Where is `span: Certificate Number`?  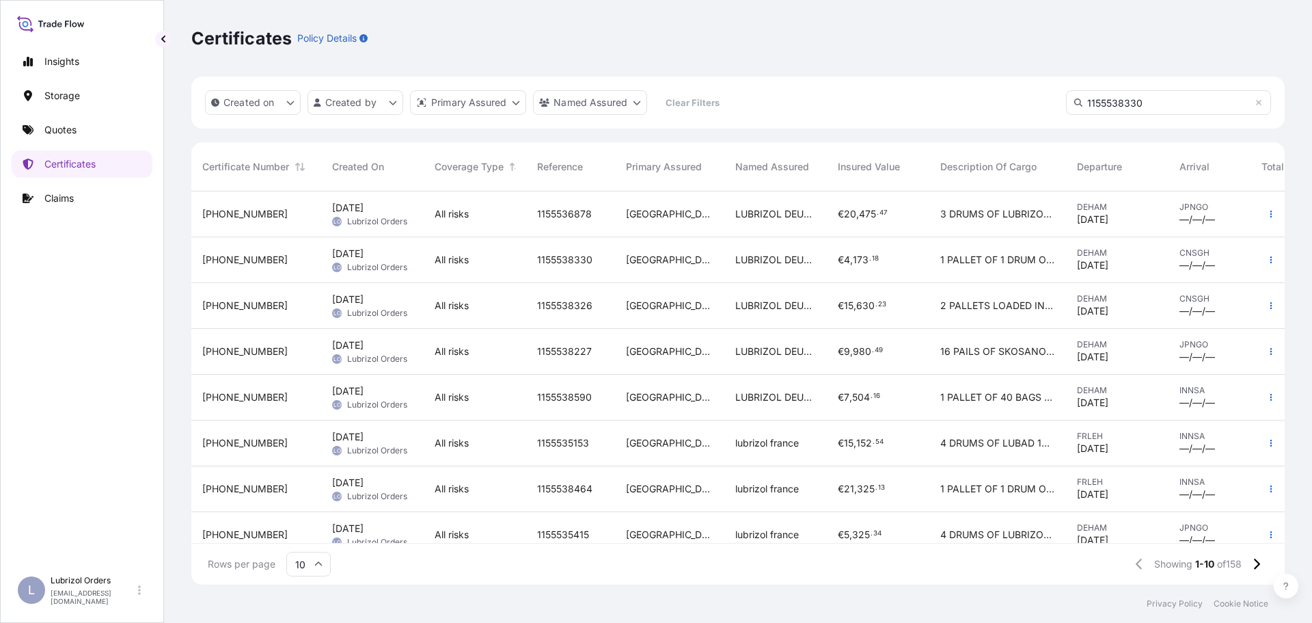
span: Certificate Number is located at coordinates (245, 167).